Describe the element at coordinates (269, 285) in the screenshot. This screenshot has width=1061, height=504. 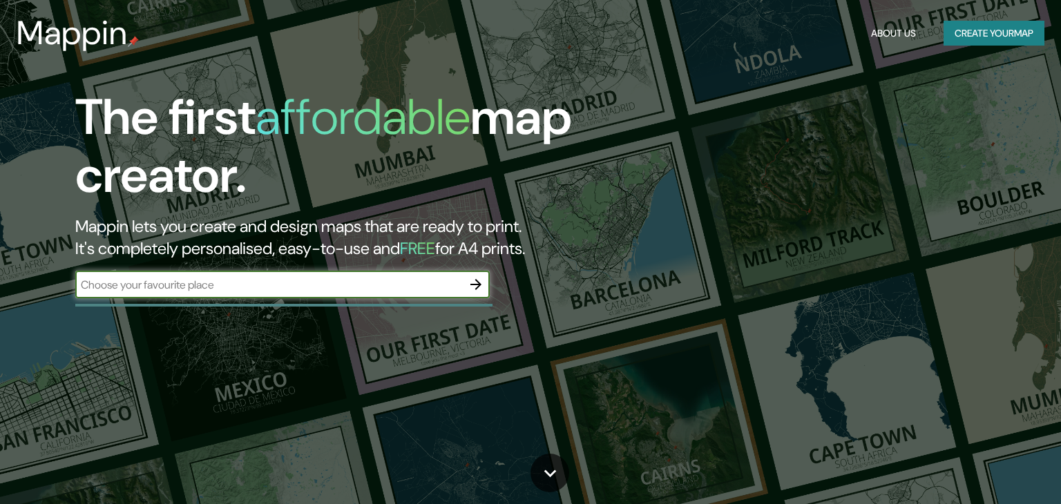
I see `input: Choose your favourite place` at that location.